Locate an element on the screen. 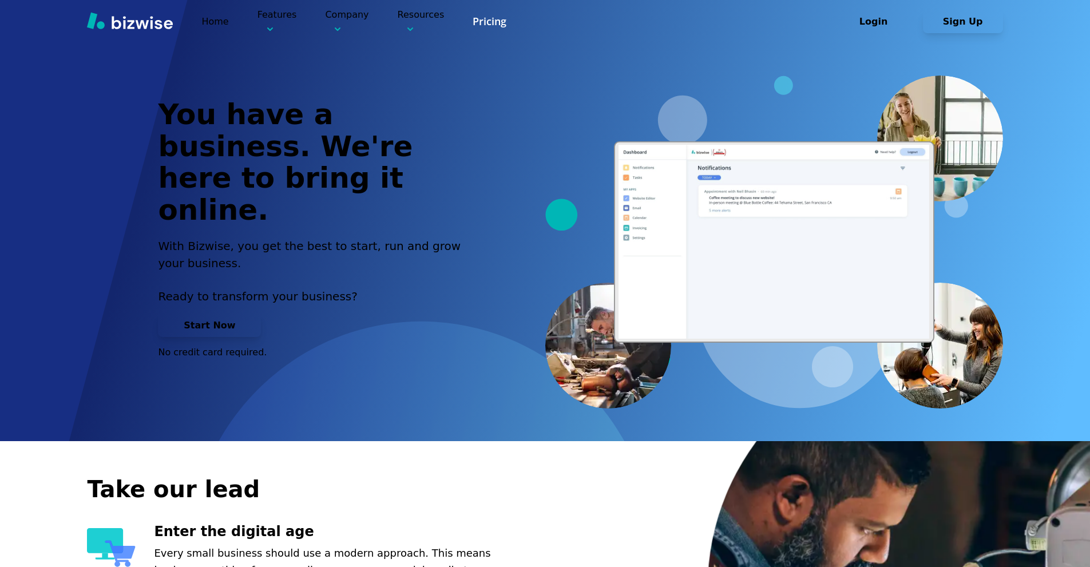 This screenshot has width=1090, height=567. button: Login is located at coordinates (874, 22).